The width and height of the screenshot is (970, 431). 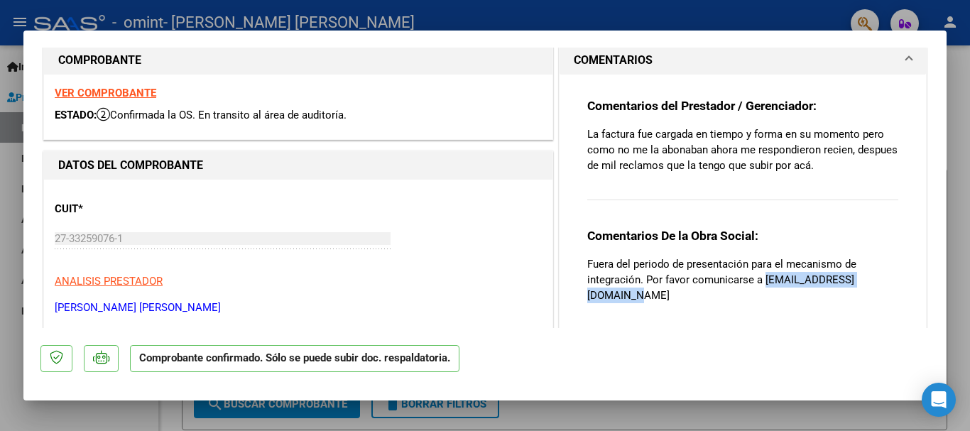 I want to click on strong: Comentarios del Prestador / Gerenciador:, so click(x=702, y=106).